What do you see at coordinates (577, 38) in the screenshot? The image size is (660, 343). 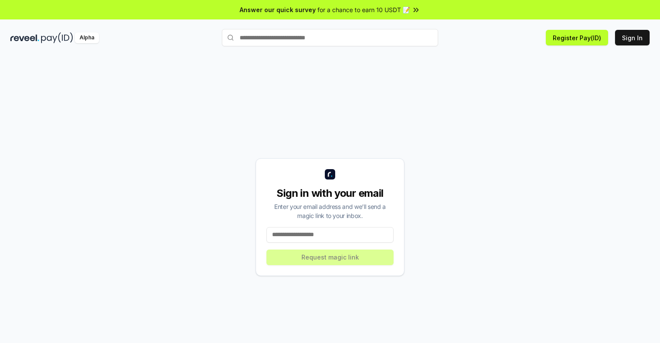 I see `button: Register Pay(ID)` at bounding box center [577, 38].